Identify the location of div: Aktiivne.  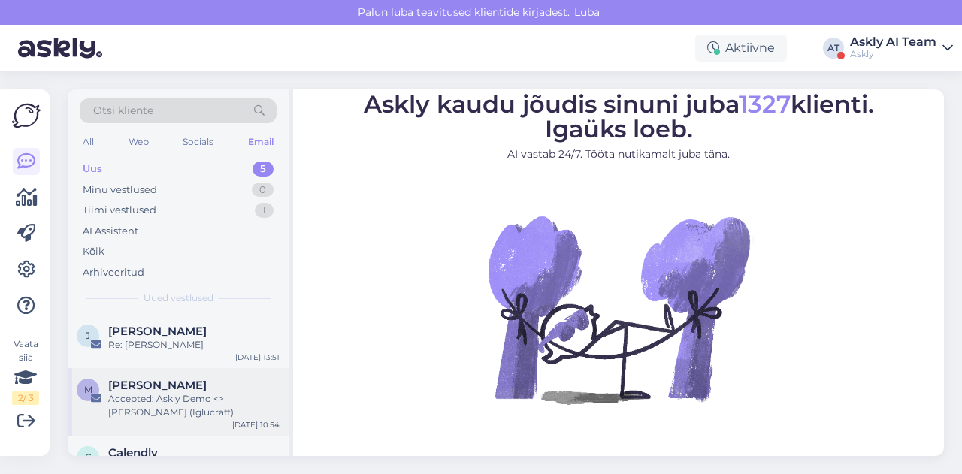
(741, 48).